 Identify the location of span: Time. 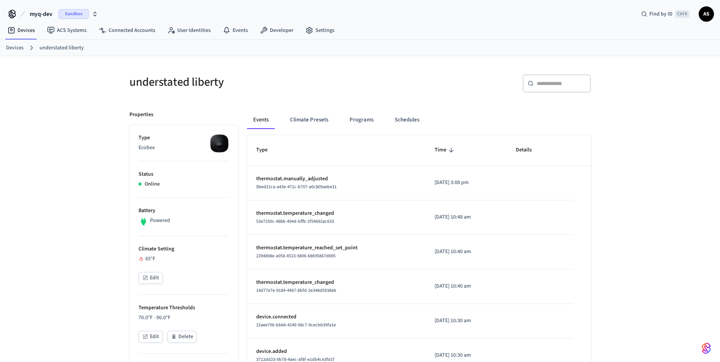
(445, 150).